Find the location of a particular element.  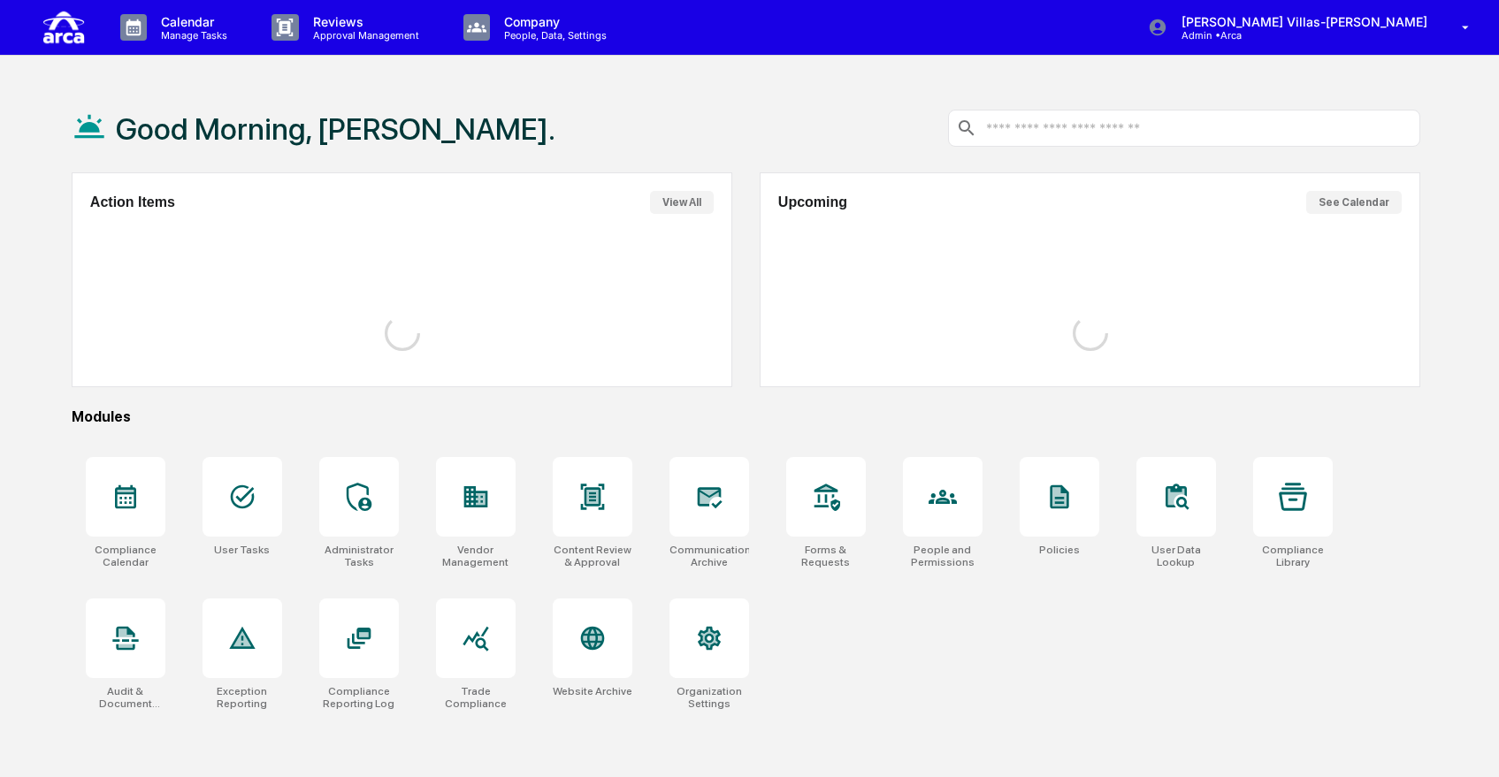

button: See Calendar is located at coordinates (1354, 202).